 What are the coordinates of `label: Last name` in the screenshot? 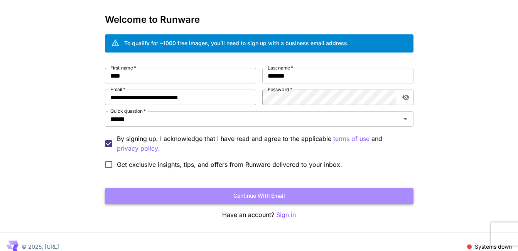 It's located at (280, 67).